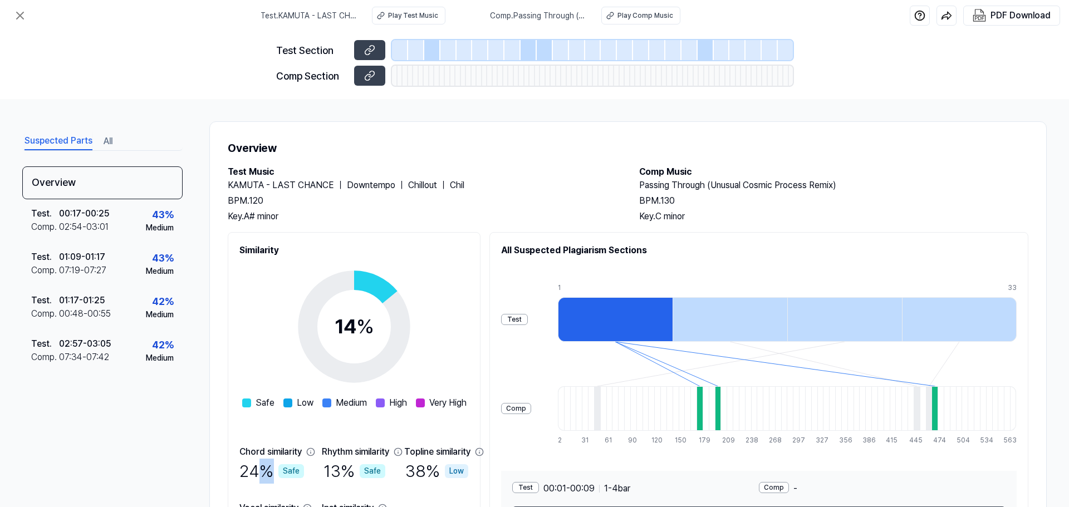 Image resolution: width=1069 pixels, height=507 pixels. Describe the element at coordinates (422, 185) in the screenshot. I see `h2: KAMUTA - LAST CHANCE ｜ Downtempo ｜ Chillout ｜ Chil` at that location.